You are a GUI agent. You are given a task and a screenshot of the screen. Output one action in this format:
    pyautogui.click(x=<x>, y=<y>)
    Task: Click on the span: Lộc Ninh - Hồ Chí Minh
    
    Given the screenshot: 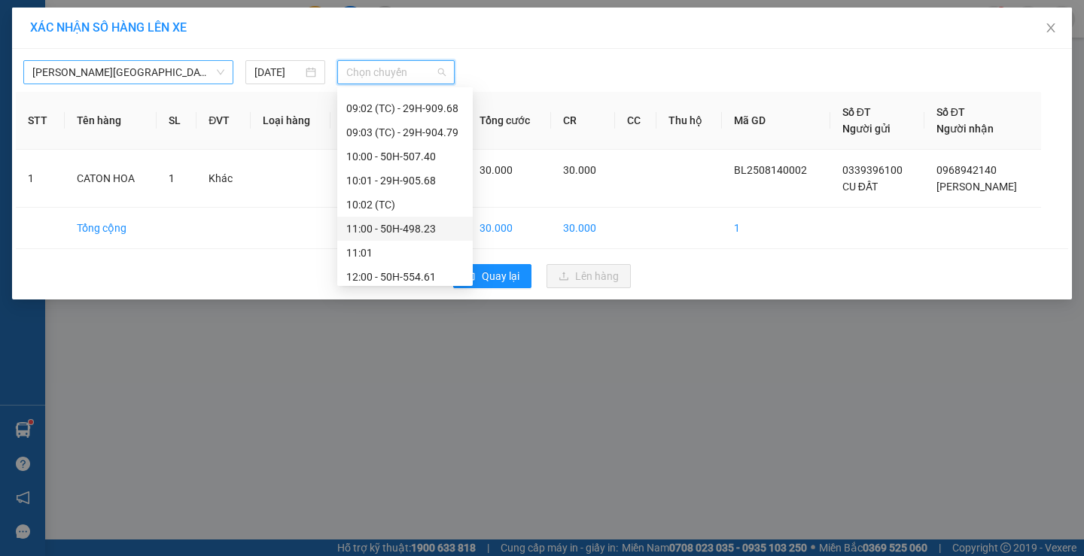 What is the action you would take?
    pyautogui.click(x=128, y=72)
    